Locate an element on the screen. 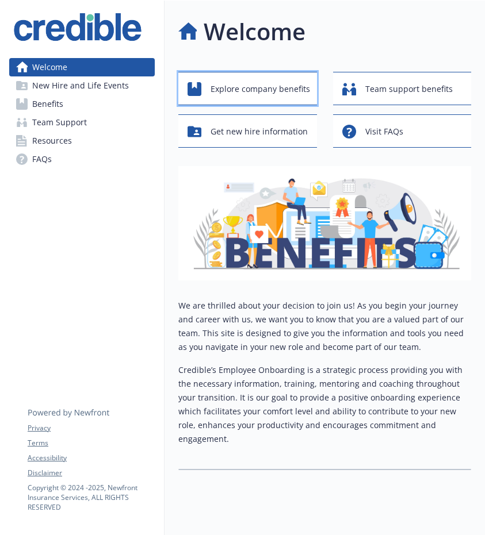  a: Team Support is located at coordinates (82, 123).